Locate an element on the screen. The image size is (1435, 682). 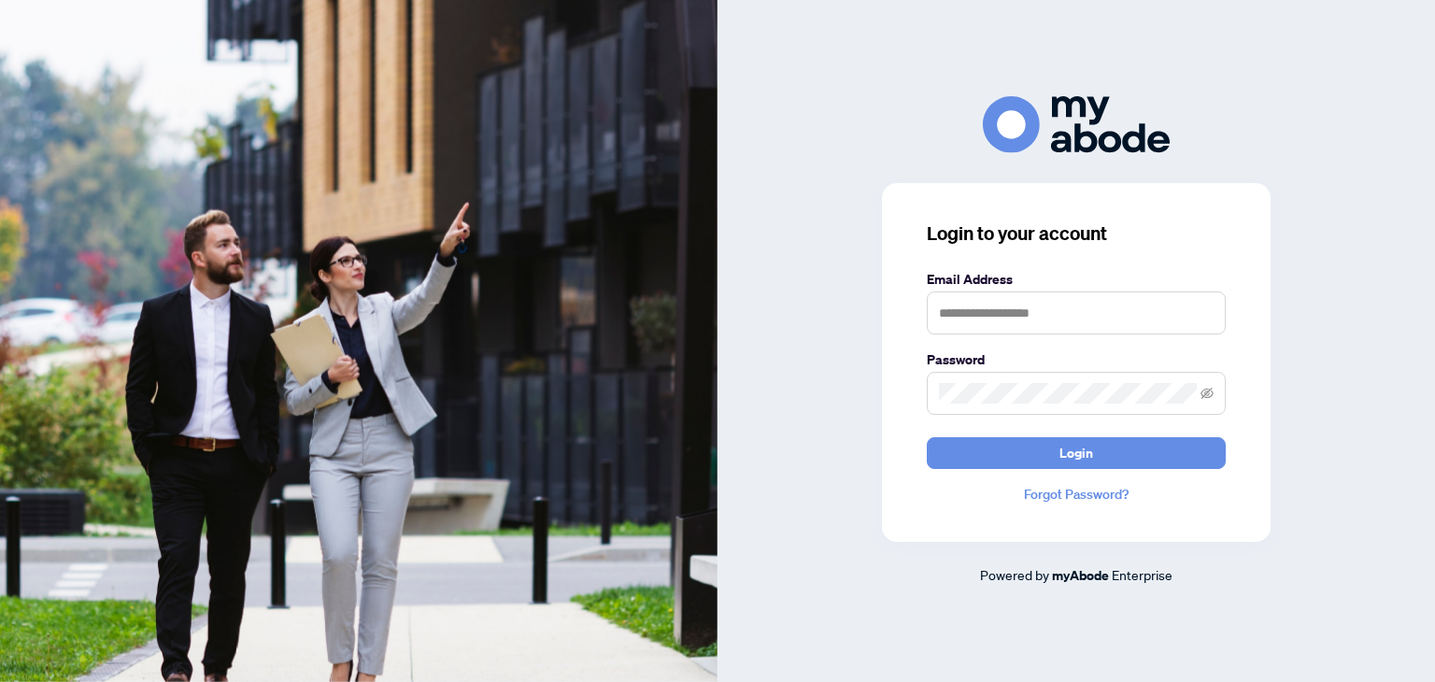
button: Login is located at coordinates (1076, 453).